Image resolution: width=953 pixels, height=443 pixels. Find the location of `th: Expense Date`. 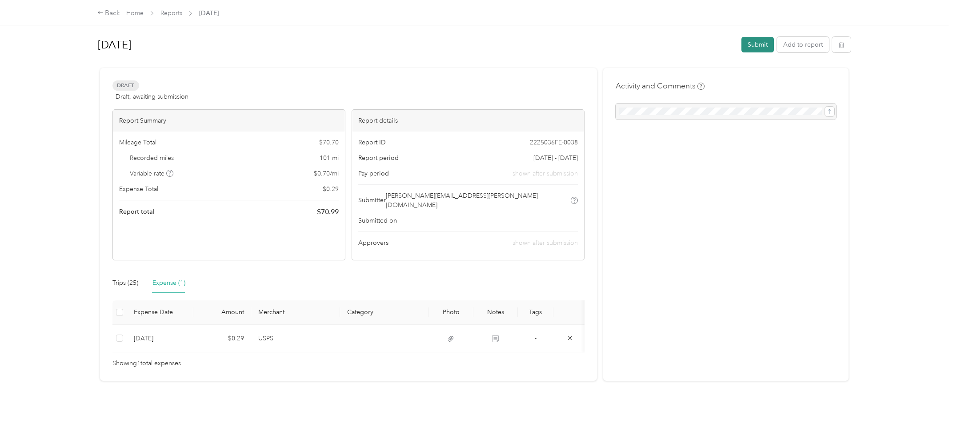

th: Expense Date is located at coordinates (160, 312).